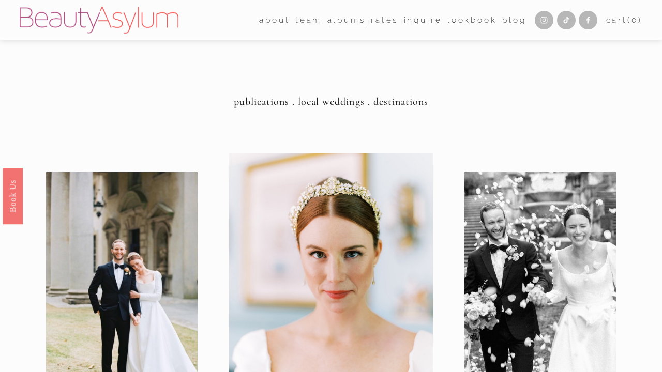 The width and height of the screenshot is (662, 372). Describe the element at coordinates (472, 20) in the screenshot. I see `a: Lookbook` at that location.